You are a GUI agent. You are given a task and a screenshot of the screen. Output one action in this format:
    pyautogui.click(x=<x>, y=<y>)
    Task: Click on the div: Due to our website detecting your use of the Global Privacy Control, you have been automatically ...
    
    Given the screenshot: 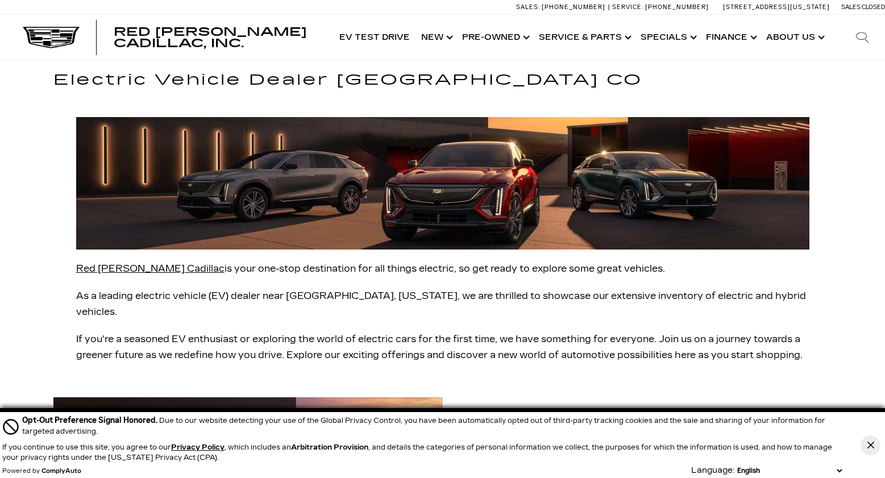 What is the action you would take?
    pyautogui.click(x=433, y=425)
    